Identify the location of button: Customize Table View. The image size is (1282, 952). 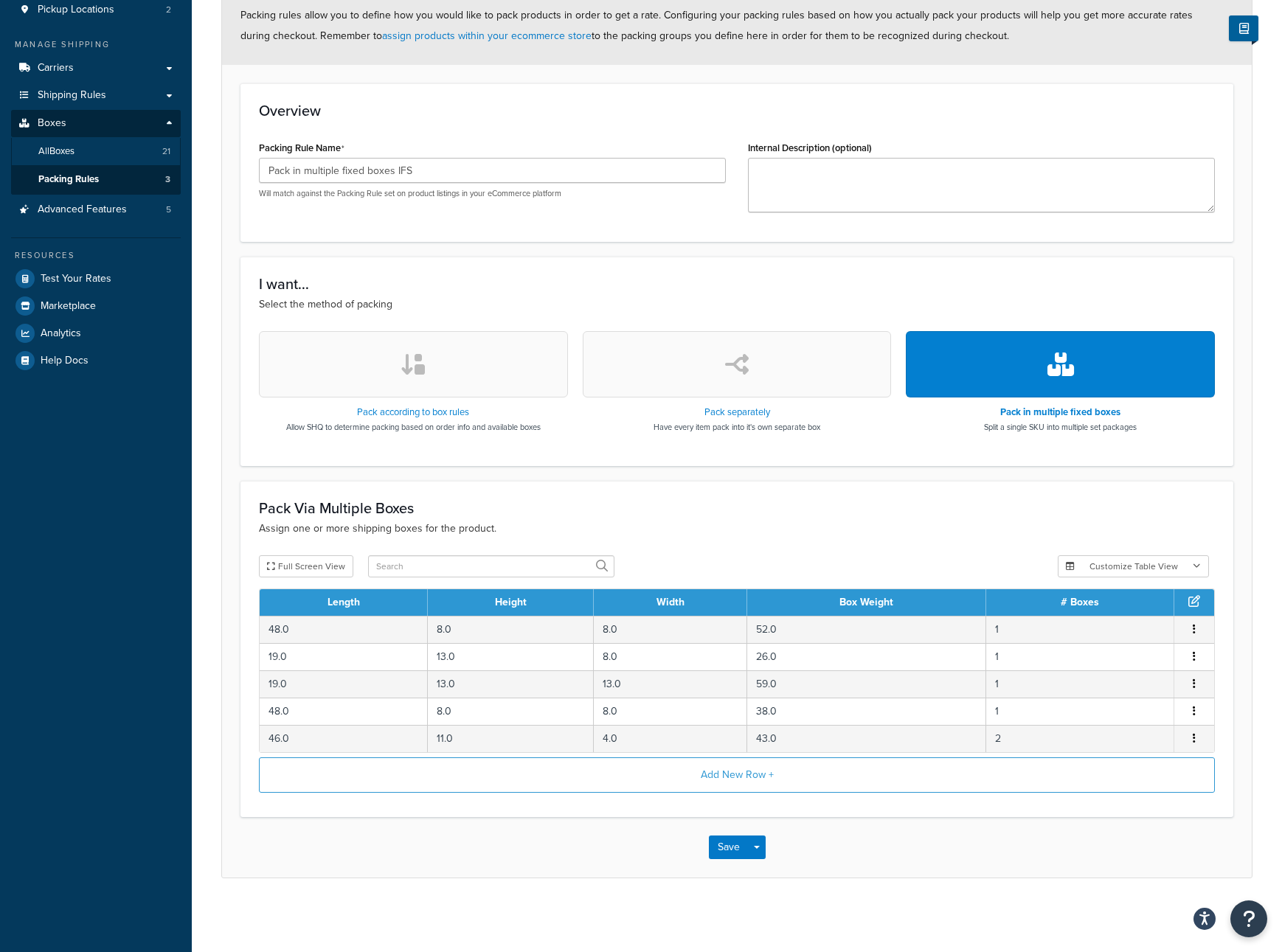
(1133, 566).